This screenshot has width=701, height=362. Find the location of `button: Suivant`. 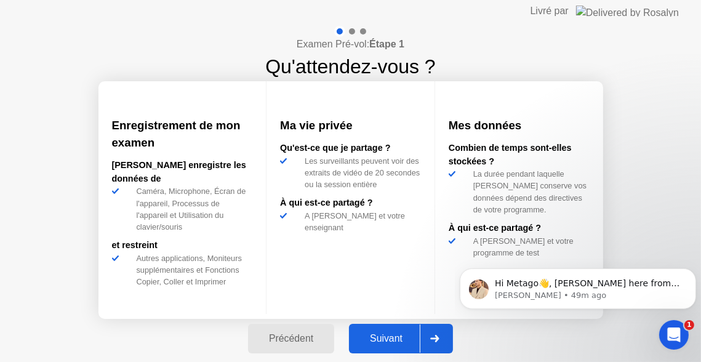

button: Suivant is located at coordinates (401, 339).